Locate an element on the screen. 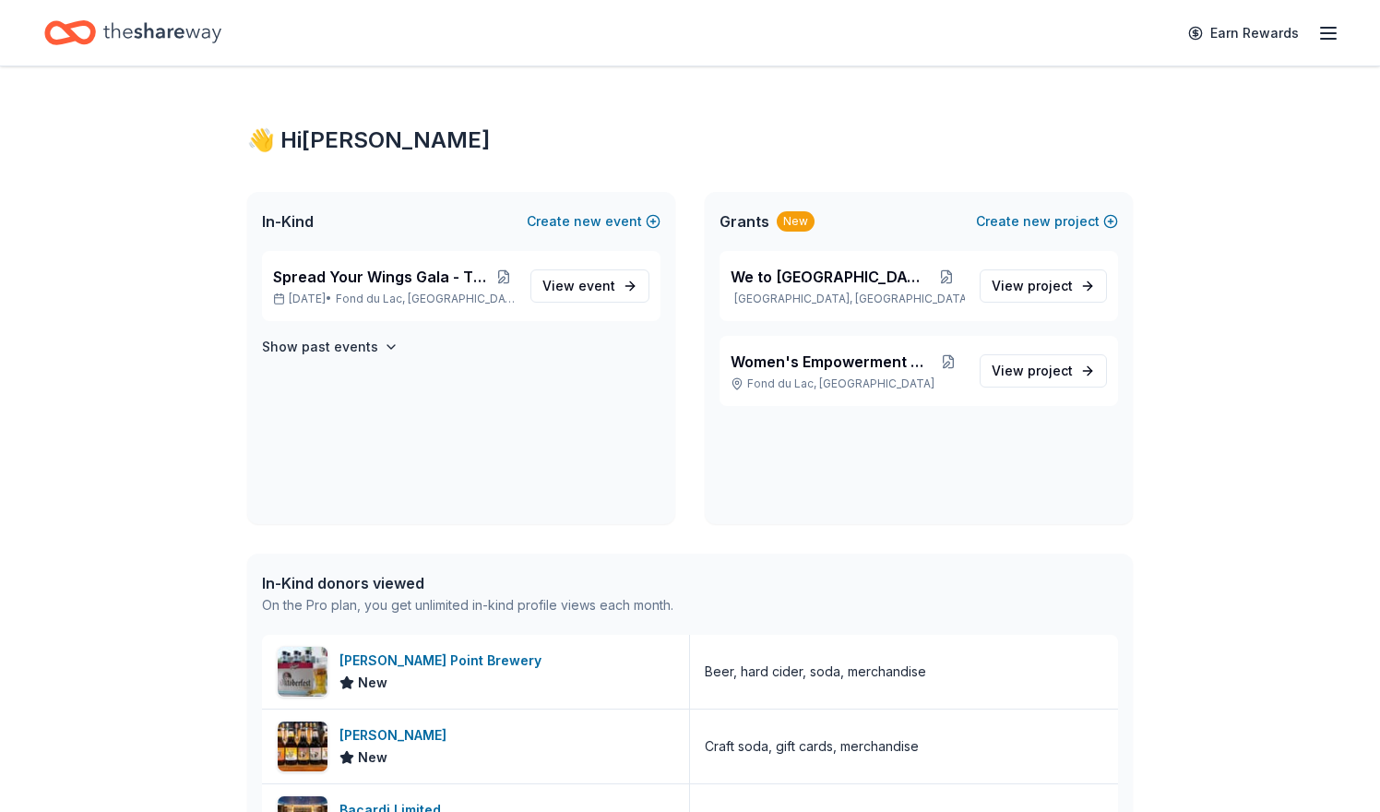 This screenshot has height=812, width=1380. span: Spread Your Wings Gala - The Masked Singer is located at coordinates (382, 277).